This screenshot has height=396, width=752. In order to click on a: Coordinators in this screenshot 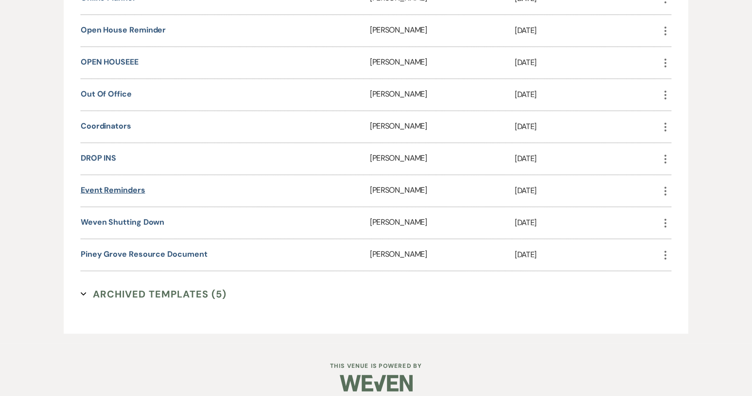, I will do `click(106, 126)`.